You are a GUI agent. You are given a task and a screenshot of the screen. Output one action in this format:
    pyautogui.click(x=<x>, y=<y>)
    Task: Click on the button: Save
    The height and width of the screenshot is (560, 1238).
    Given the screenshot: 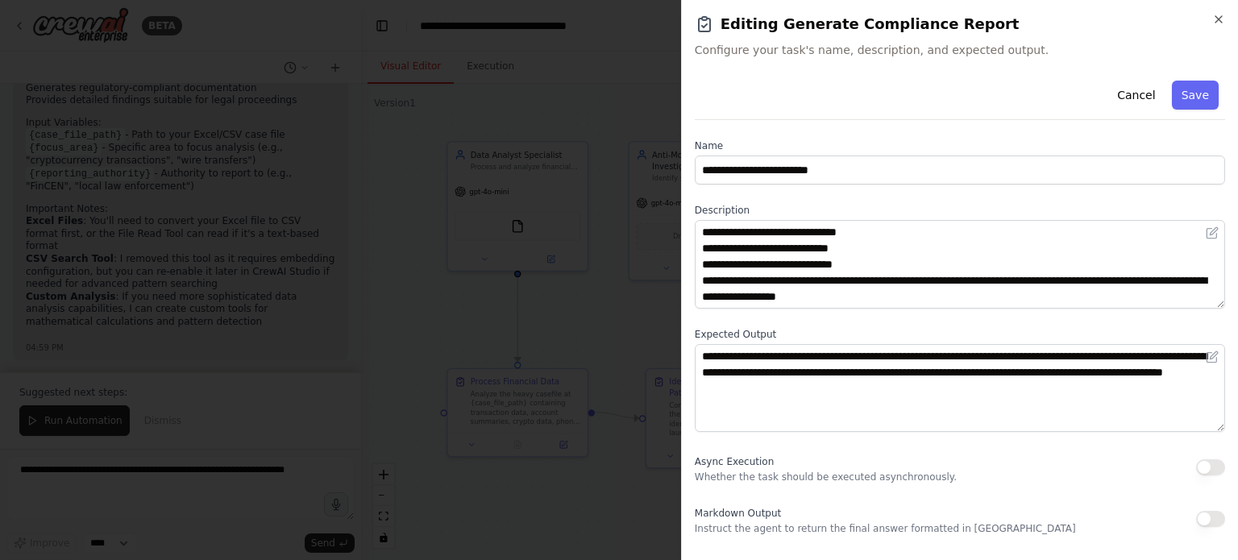 What is the action you would take?
    pyautogui.click(x=1195, y=95)
    